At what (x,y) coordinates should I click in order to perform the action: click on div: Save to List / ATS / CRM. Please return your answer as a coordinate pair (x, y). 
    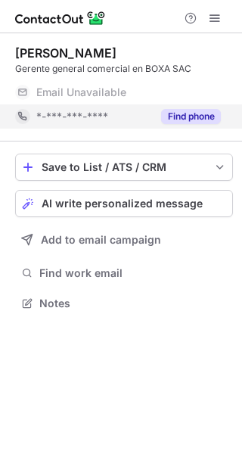
    Looking at the image, I should click on (124, 167).